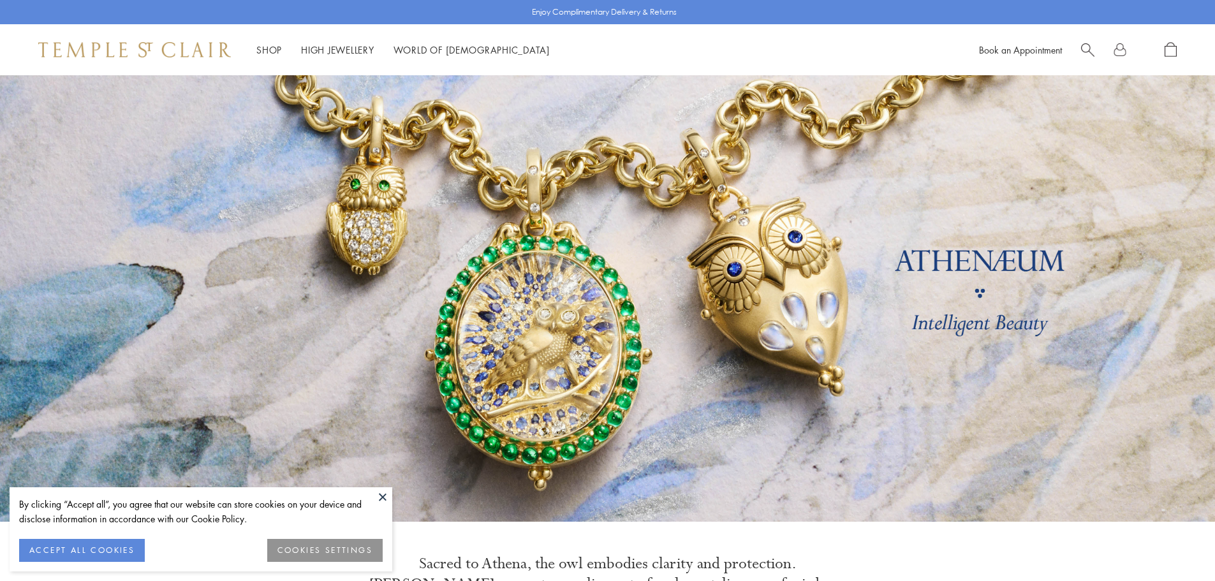 Image resolution: width=1215 pixels, height=581 pixels. Describe the element at coordinates (135, 50) in the screenshot. I see `img: Temple St. Clair` at that location.